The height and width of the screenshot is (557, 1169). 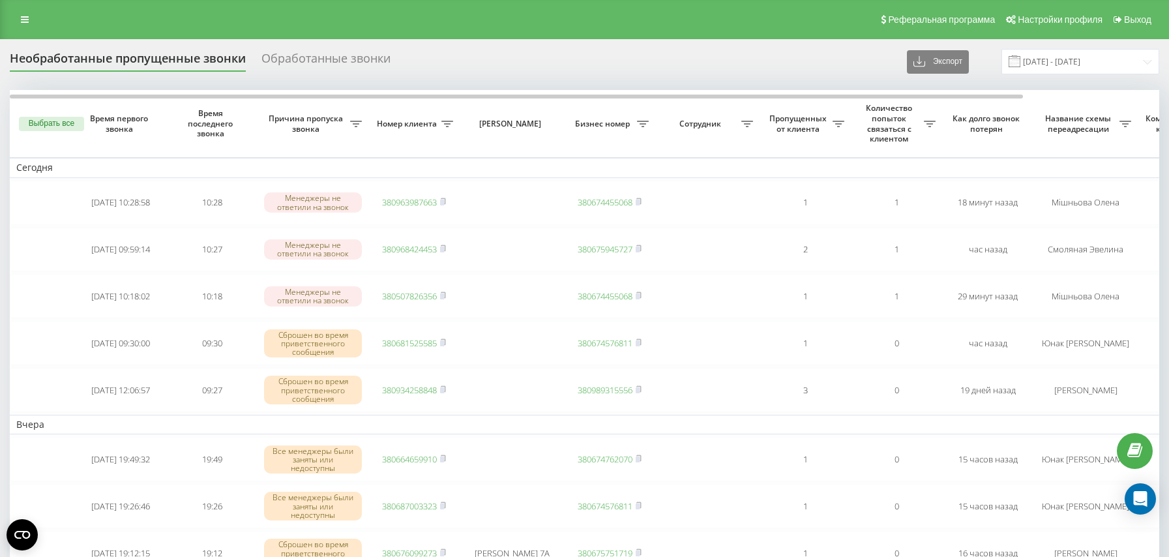 I want to click on td: 10:18, so click(x=212, y=296).